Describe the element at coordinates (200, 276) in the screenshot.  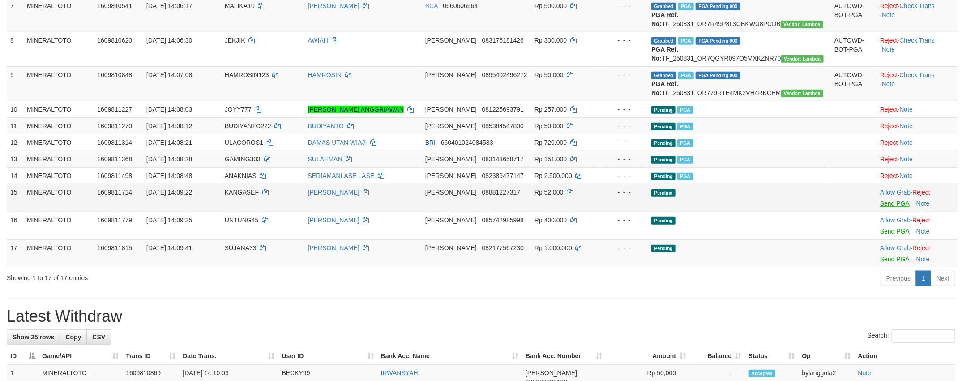
I see `div: Showing 1 to 17 of 17 entries` at that location.